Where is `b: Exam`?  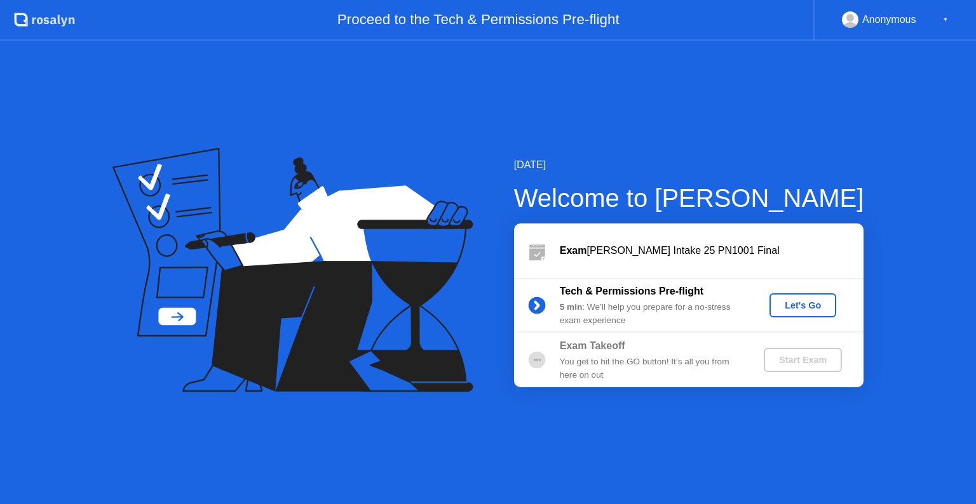
b: Exam is located at coordinates (573, 250).